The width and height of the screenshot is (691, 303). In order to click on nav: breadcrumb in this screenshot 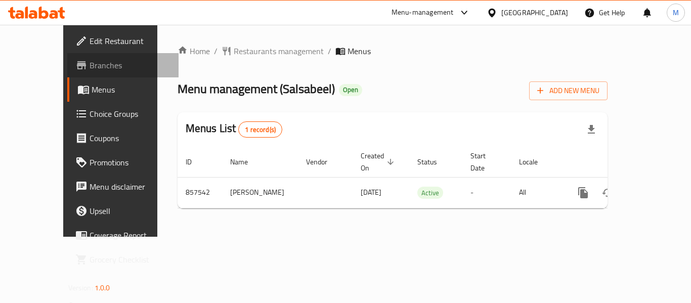, I will do `click(392, 51)`.